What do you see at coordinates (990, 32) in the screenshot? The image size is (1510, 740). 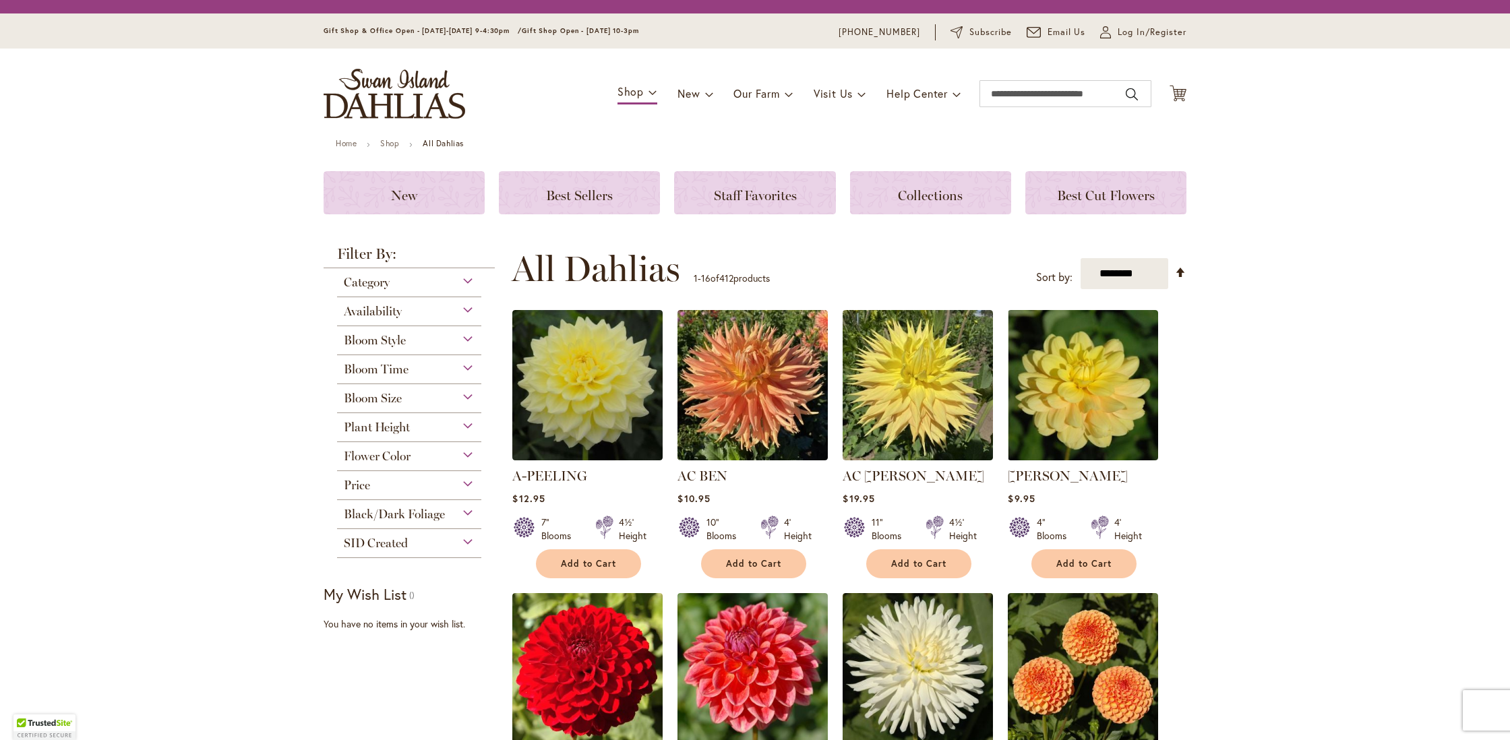 I see `span: Subscribe` at bounding box center [990, 32].